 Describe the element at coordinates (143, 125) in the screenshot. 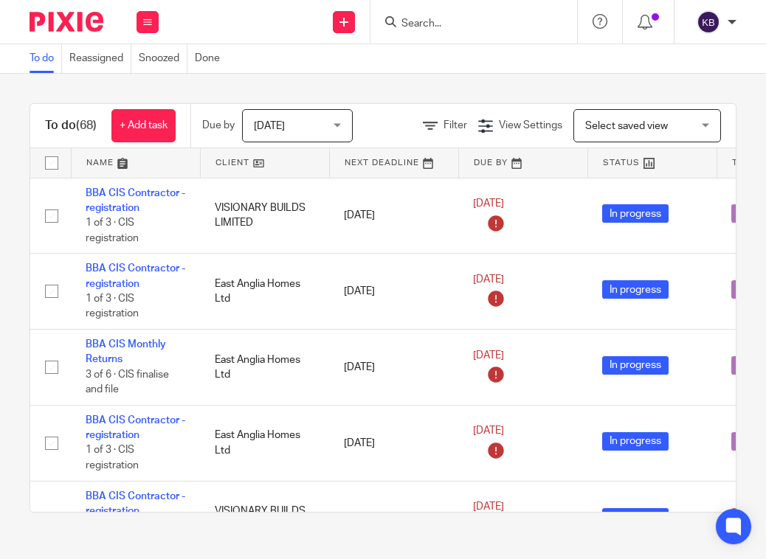

I see `a: + Add task` at that location.